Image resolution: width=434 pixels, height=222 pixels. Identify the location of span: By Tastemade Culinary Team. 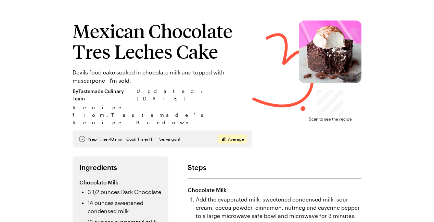
(102, 95).